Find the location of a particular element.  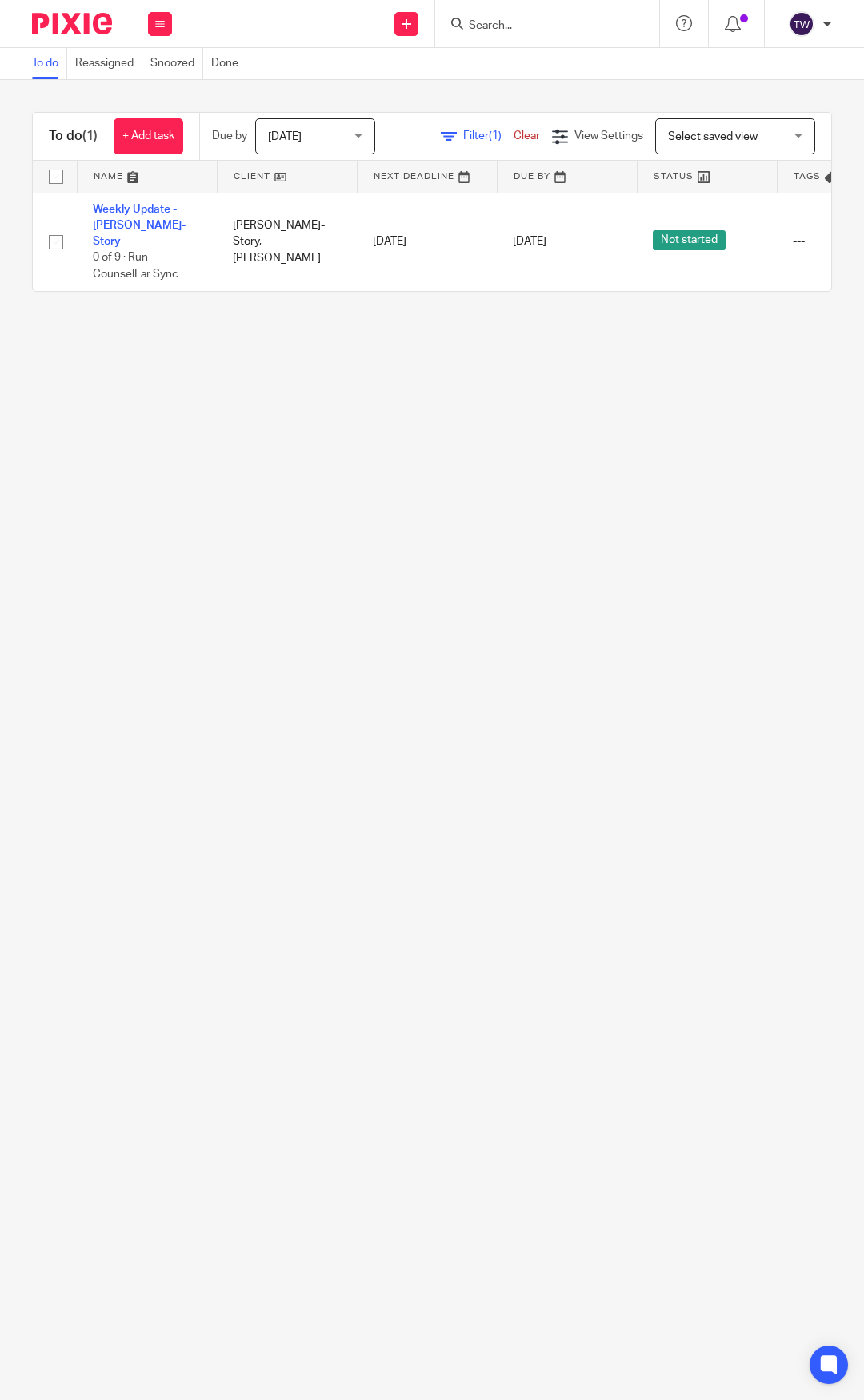

span: Not started is located at coordinates (688, 240).